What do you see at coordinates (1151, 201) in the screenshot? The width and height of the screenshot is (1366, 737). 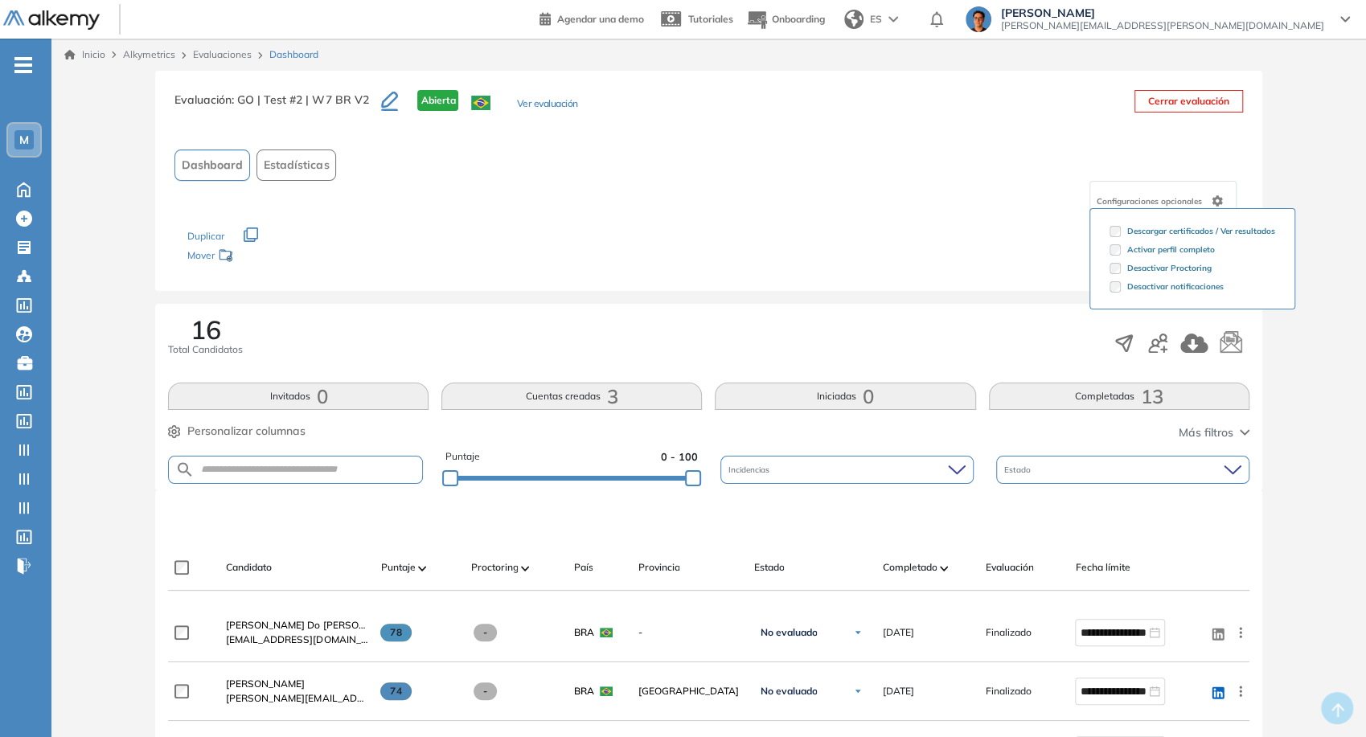 I see `span: Configuraciones opcionales` at bounding box center [1151, 201].